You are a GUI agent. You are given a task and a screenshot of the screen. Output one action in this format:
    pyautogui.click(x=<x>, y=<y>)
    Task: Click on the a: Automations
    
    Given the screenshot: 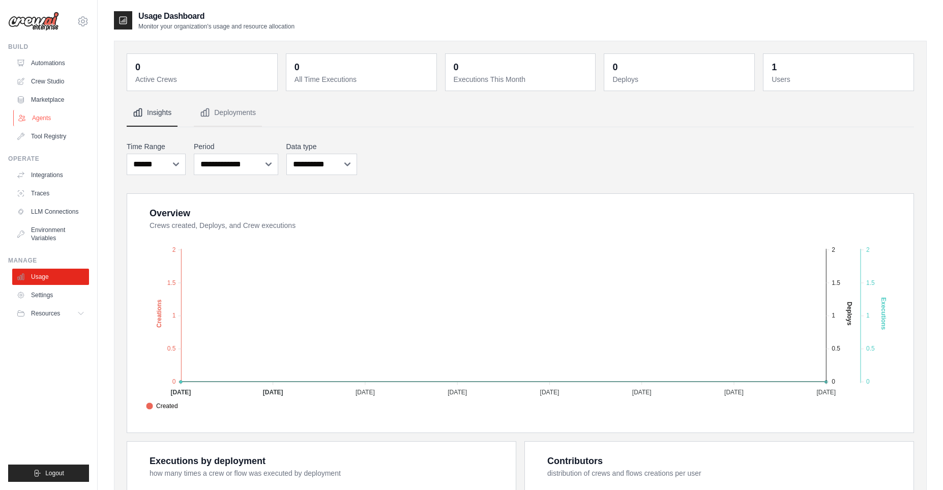 What is the action you would take?
    pyautogui.click(x=50, y=63)
    